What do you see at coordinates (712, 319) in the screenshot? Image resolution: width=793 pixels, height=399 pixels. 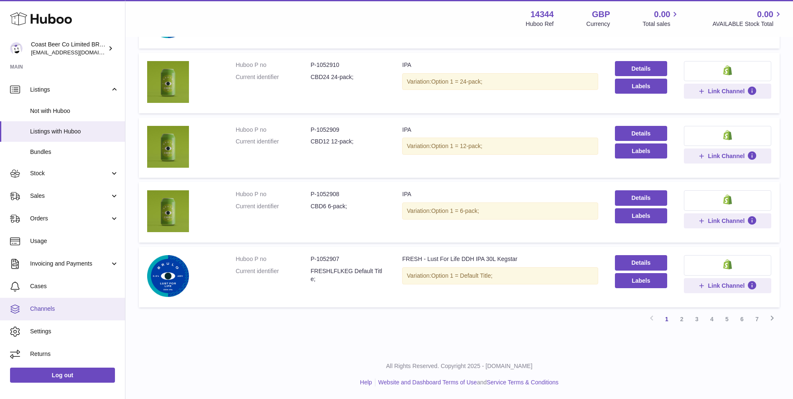 I see `a: 4` at bounding box center [712, 319].